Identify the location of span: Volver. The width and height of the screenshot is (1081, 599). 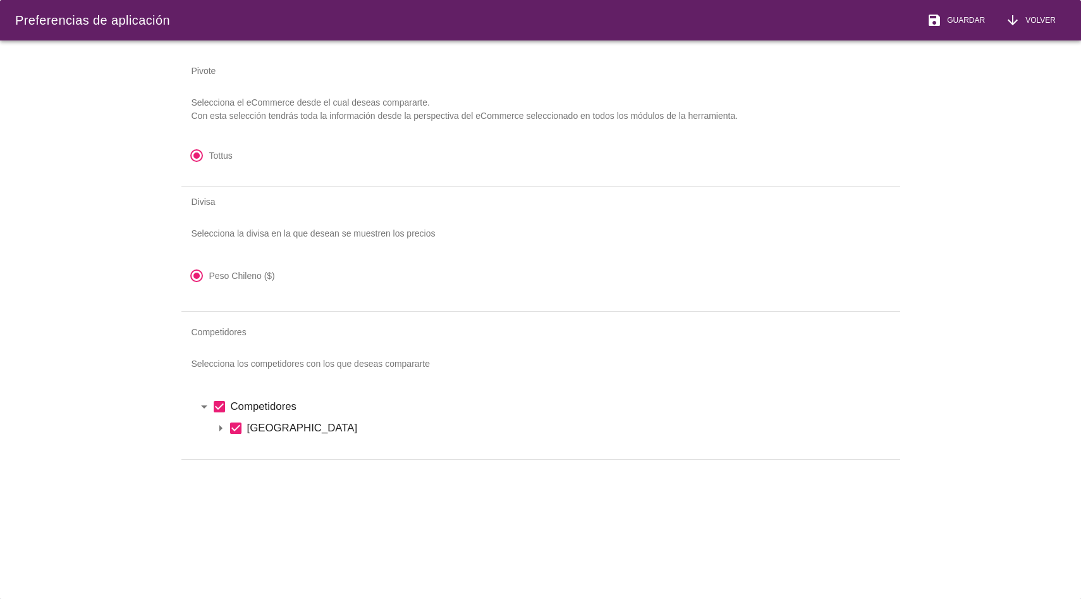
(1038, 20).